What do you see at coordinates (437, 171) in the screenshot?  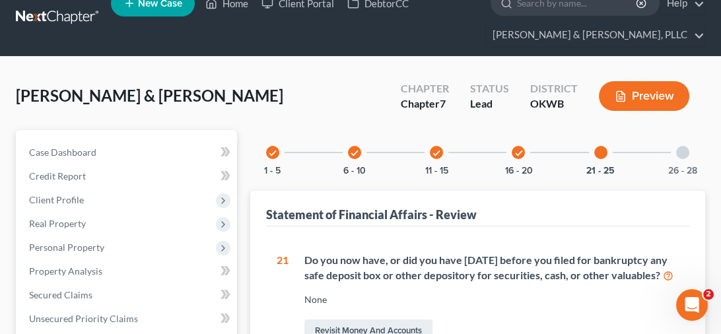 I see `button: 11 - 15` at bounding box center [437, 171].